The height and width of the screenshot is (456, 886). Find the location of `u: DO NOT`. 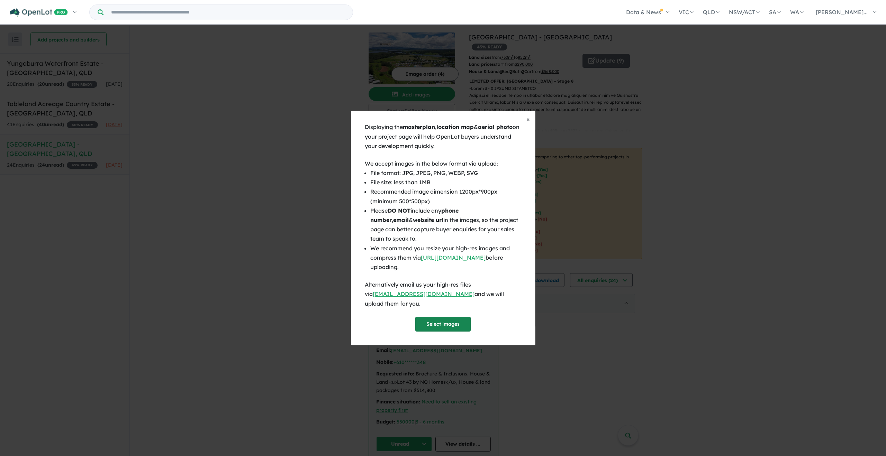

u: DO NOT is located at coordinates (399, 211).